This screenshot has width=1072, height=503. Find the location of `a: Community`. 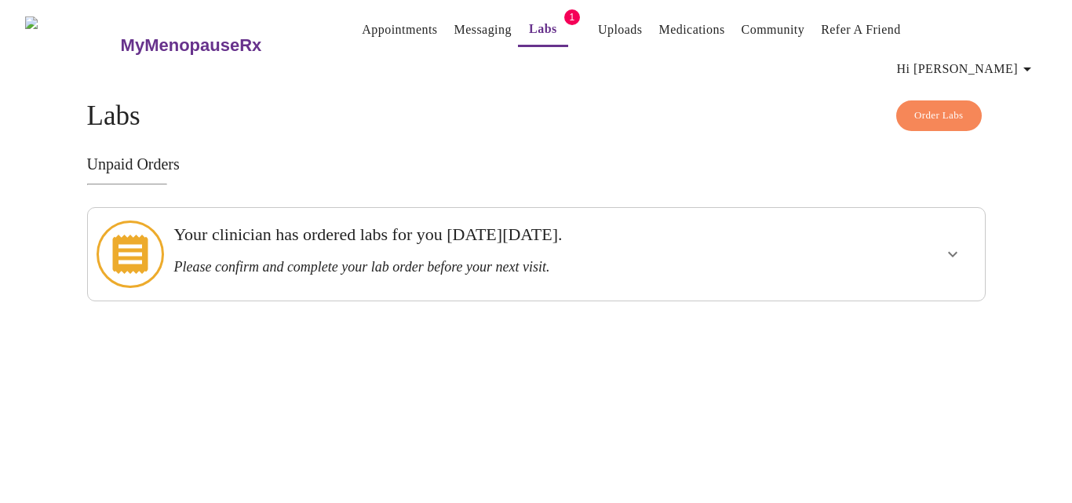

a: Community is located at coordinates (773, 30).